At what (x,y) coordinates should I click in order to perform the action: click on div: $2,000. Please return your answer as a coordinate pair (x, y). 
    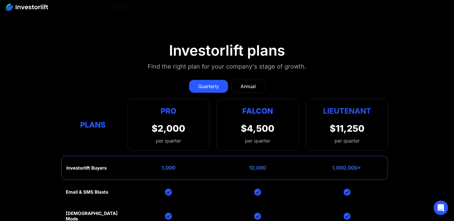
    Looking at the image, I should click on (168, 128).